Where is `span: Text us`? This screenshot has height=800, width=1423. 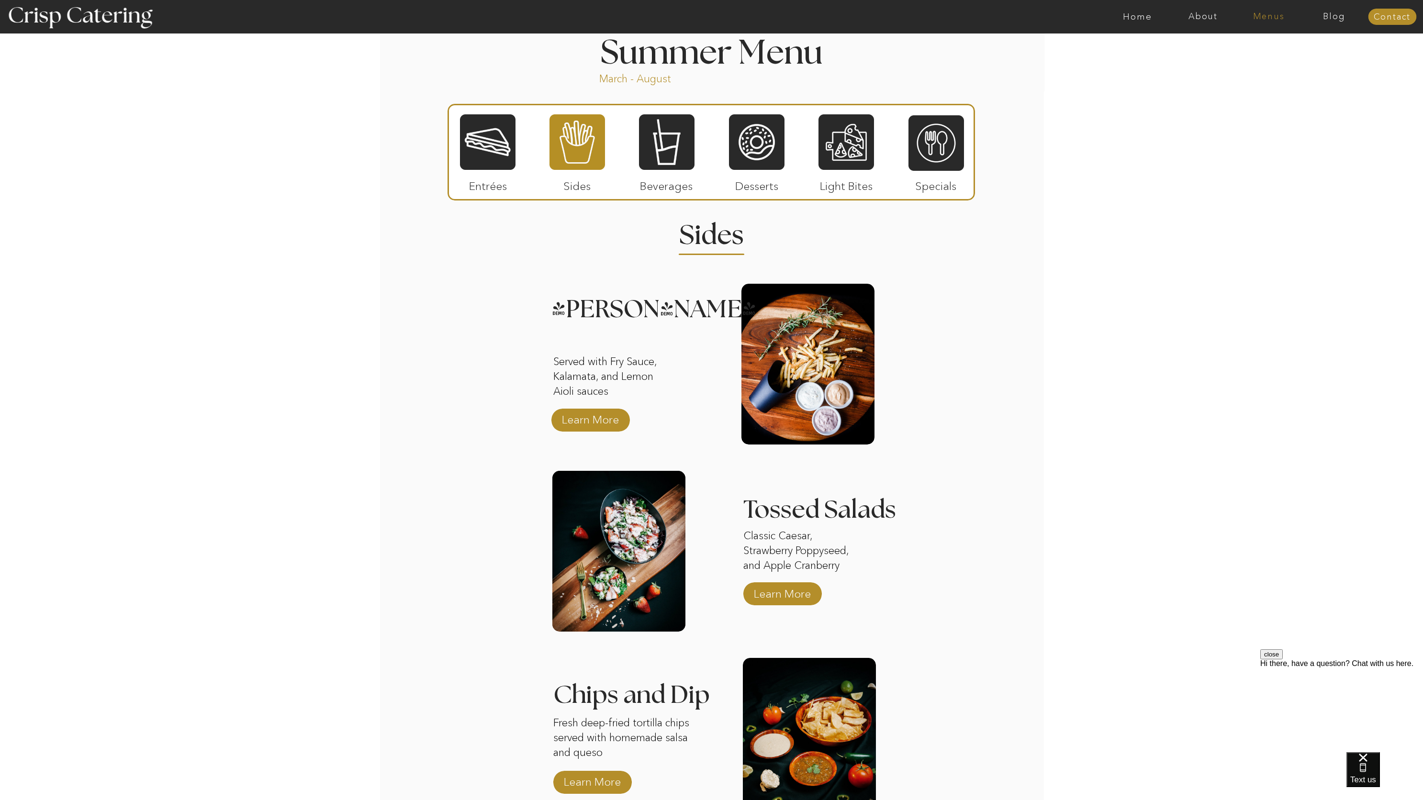 span: Text us is located at coordinates (17, 27).